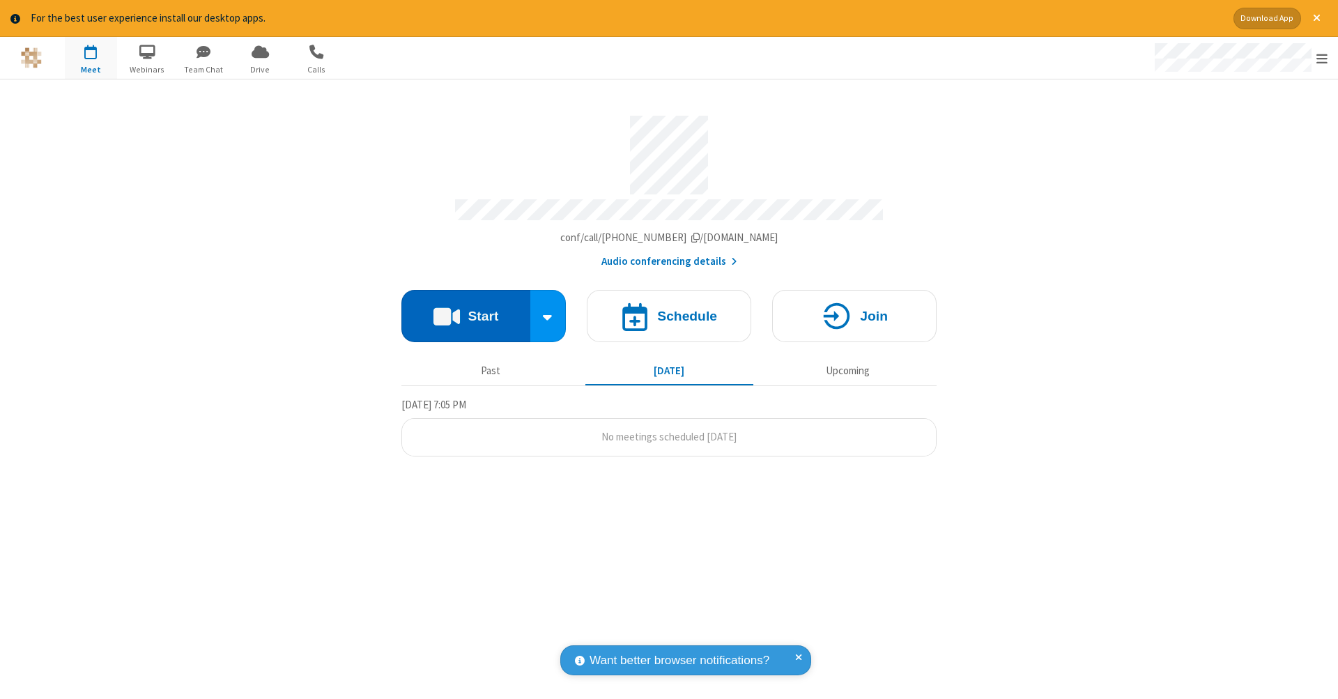 The width and height of the screenshot is (1338, 699). I want to click on div: For the best user experience install our desktop apps., so click(626, 18).